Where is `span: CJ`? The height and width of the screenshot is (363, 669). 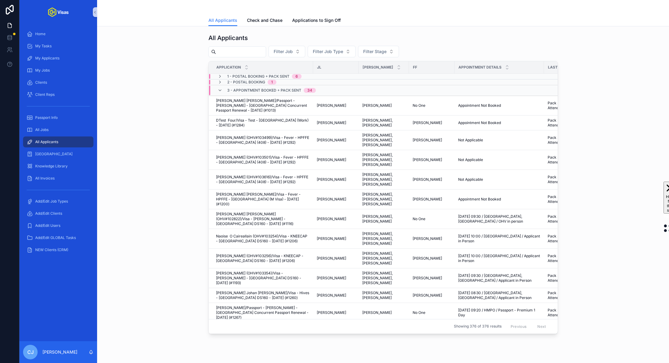 span: CJ is located at coordinates (30, 352).